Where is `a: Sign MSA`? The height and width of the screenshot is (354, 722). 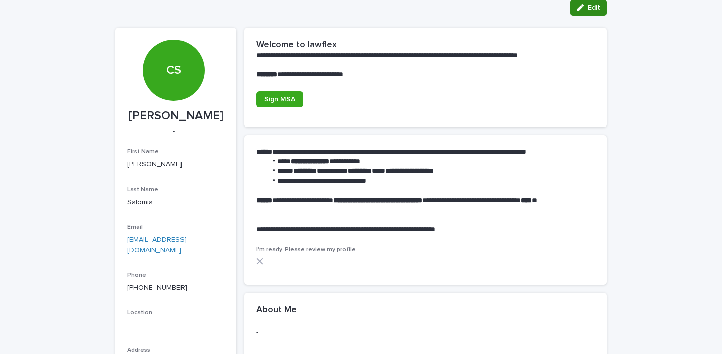
a: Sign MSA is located at coordinates (280, 99).